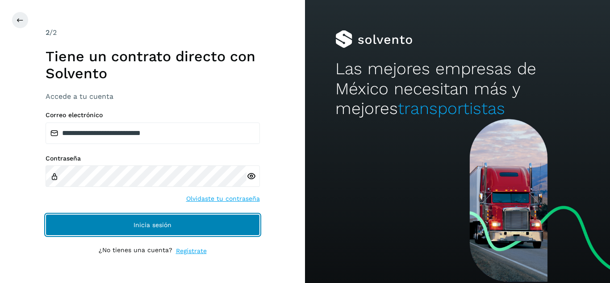 The width and height of the screenshot is (610, 283). What do you see at coordinates (47, 32) in the screenshot?
I see `span: 2` at bounding box center [47, 32].